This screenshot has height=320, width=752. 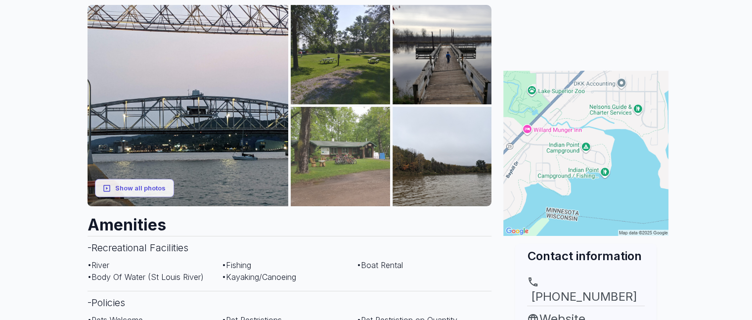 What do you see at coordinates (290, 221) in the screenshot?
I see `h2: Amenities` at bounding box center [290, 221].